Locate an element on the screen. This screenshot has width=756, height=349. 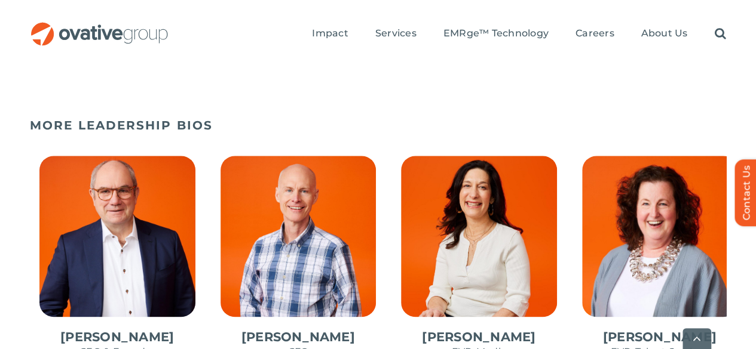
span: About Us is located at coordinates (664, 33).